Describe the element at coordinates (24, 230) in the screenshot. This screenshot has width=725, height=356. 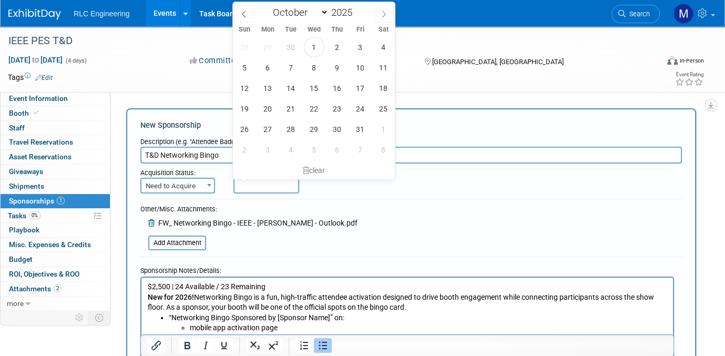
I see `span: Playbook` at that location.